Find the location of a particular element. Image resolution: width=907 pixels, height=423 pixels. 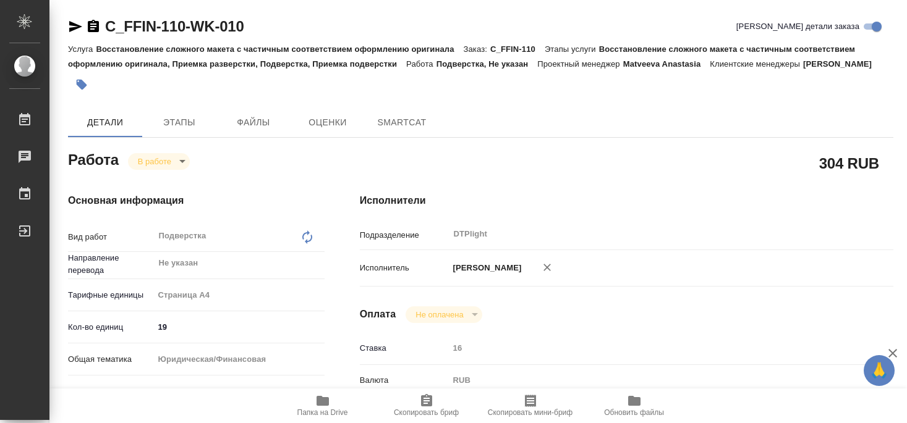

p: Кол-во единиц is located at coordinates (111, 328).